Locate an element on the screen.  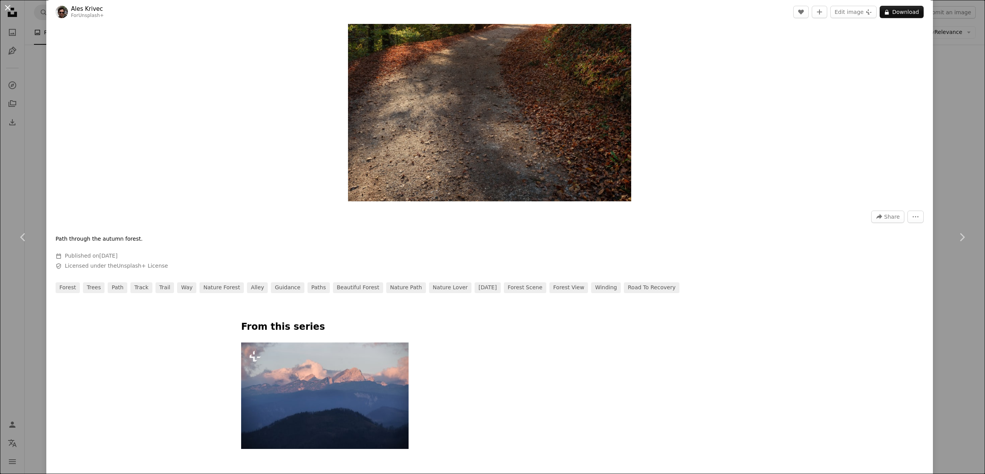
button: More Actions is located at coordinates (916, 217).